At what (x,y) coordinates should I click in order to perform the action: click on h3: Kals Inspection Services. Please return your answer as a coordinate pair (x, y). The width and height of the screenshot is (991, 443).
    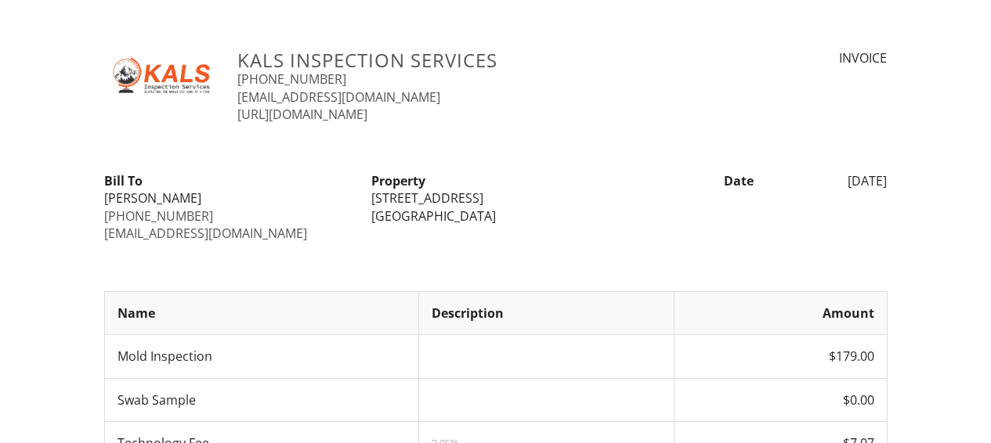
    Looking at the image, I should click on (461, 60).